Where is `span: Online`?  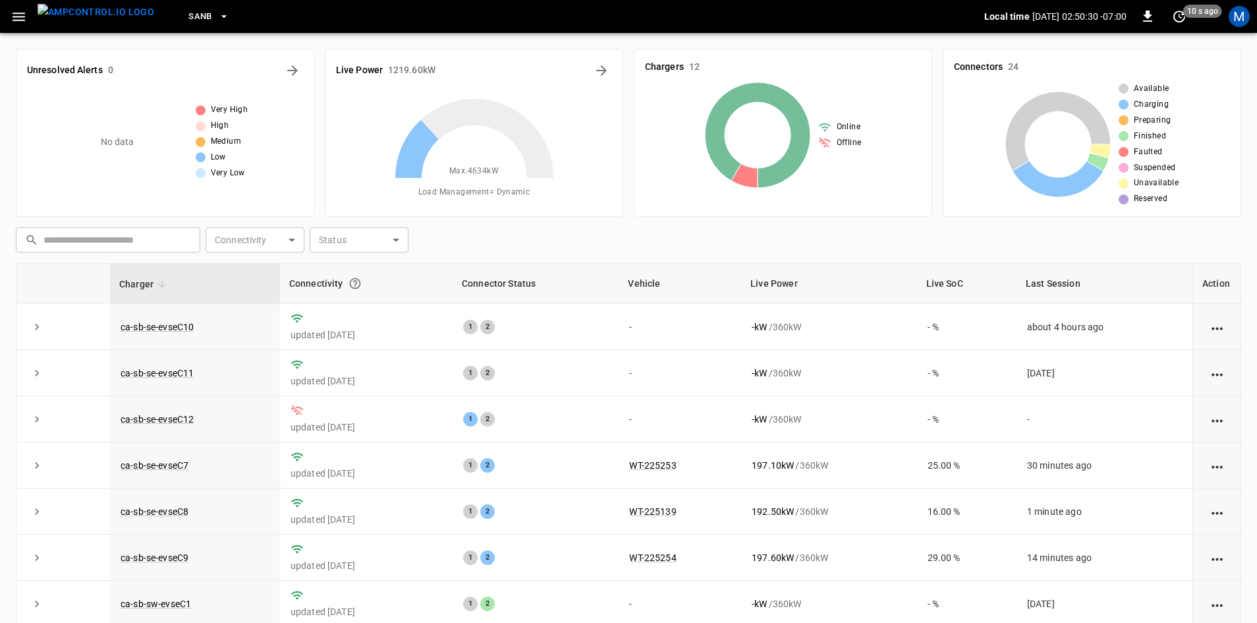
span: Online is located at coordinates (849, 127).